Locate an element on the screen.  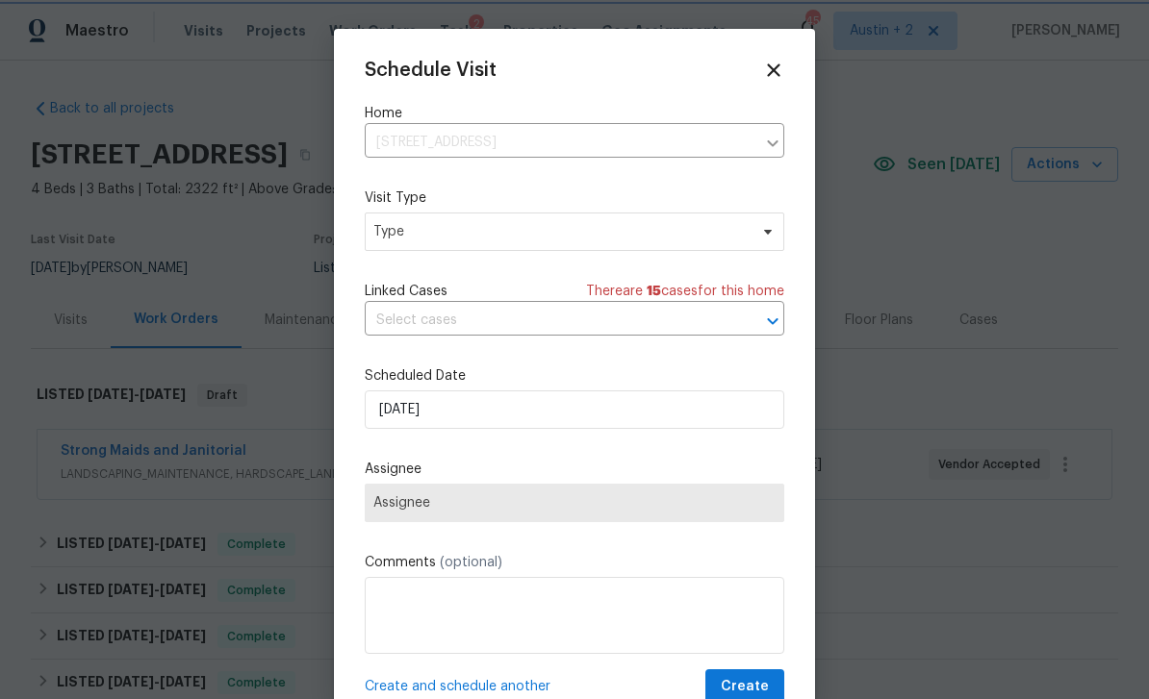
label: Visit Type is located at coordinates (574, 198).